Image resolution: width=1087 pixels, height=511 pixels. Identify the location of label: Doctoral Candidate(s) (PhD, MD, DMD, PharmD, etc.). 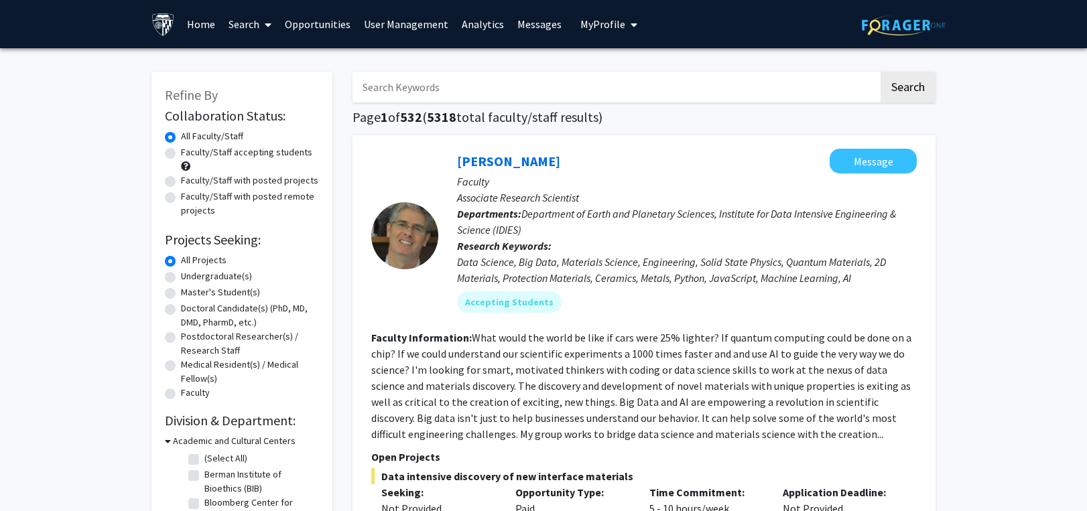
(250, 316).